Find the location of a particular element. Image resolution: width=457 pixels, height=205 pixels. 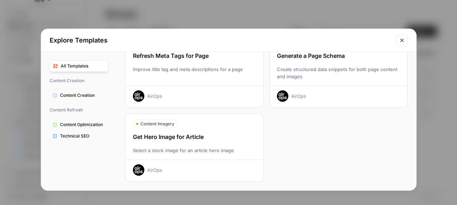

button: Technical SEO is located at coordinates (79, 136).